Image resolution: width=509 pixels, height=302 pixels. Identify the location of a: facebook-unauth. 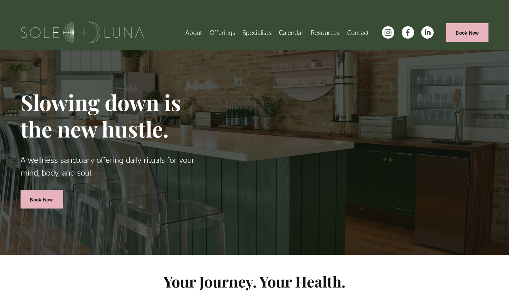
(408, 32).